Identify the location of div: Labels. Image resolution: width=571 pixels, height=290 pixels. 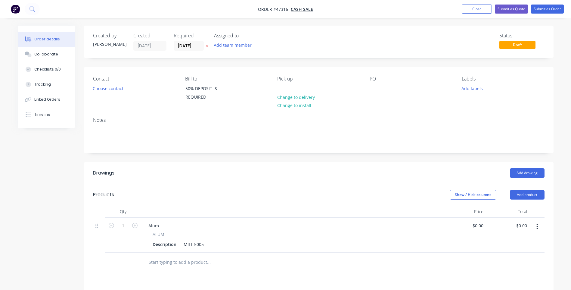
(503, 79).